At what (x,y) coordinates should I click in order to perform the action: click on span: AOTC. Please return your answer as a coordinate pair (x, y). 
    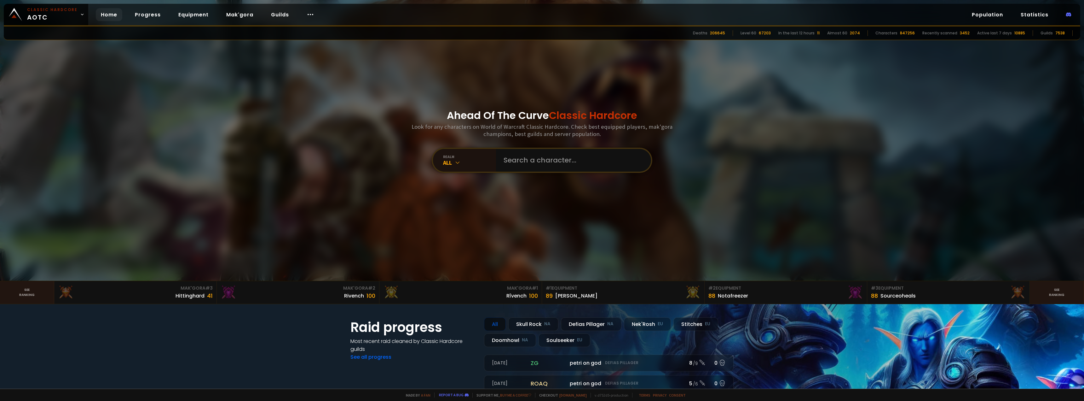
    Looking at the image, I should click on (52, 14).